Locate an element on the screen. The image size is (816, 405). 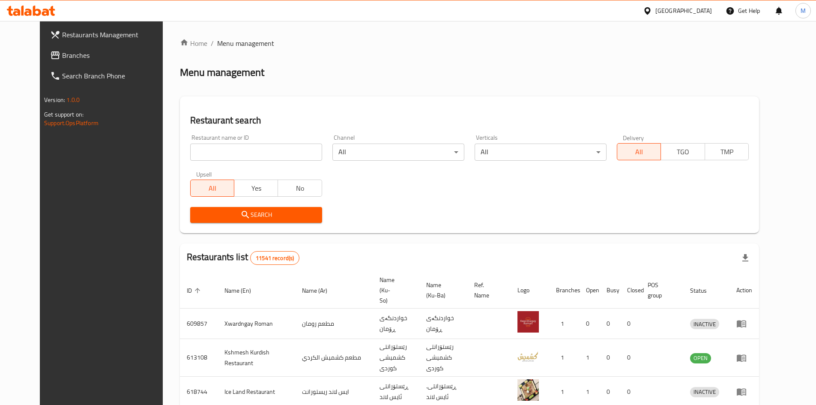
span: Branches is located at coordinates (116, 55).